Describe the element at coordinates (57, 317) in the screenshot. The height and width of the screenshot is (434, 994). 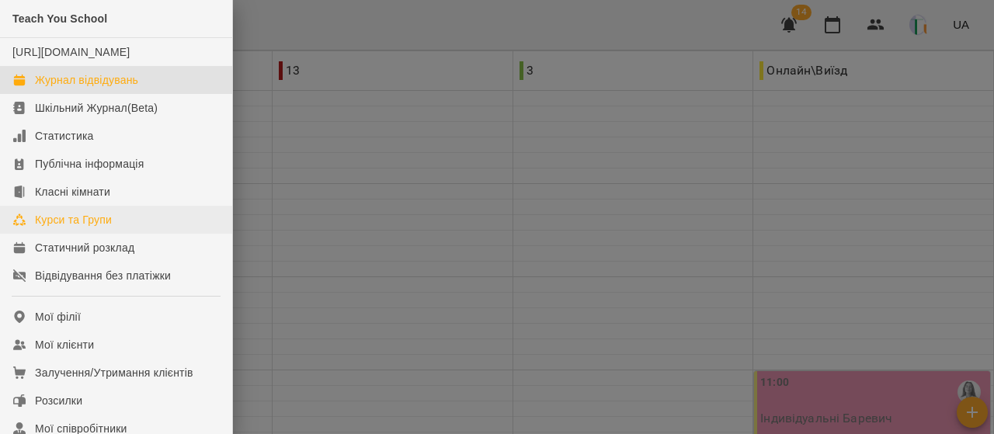
I see `div: Мої філії` at that location.